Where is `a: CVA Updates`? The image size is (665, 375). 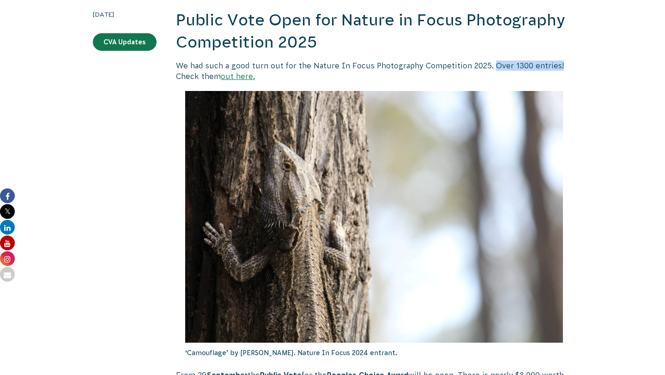
a: CVA Updates is located at coordinates (125, 42).